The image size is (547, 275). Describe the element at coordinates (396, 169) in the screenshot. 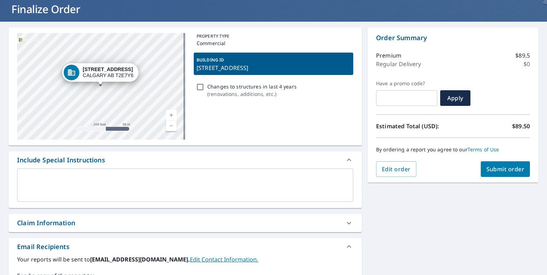

I see `span: Edit order` at that location.